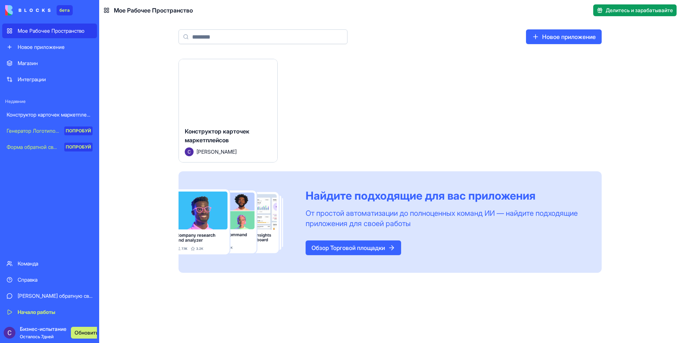 This screenshot has height=343, width=681. What do you see at coordinates (87, 332) in the screenshot?
I see `ya-tr-span: Обновить` at bounding box center [87, 332].